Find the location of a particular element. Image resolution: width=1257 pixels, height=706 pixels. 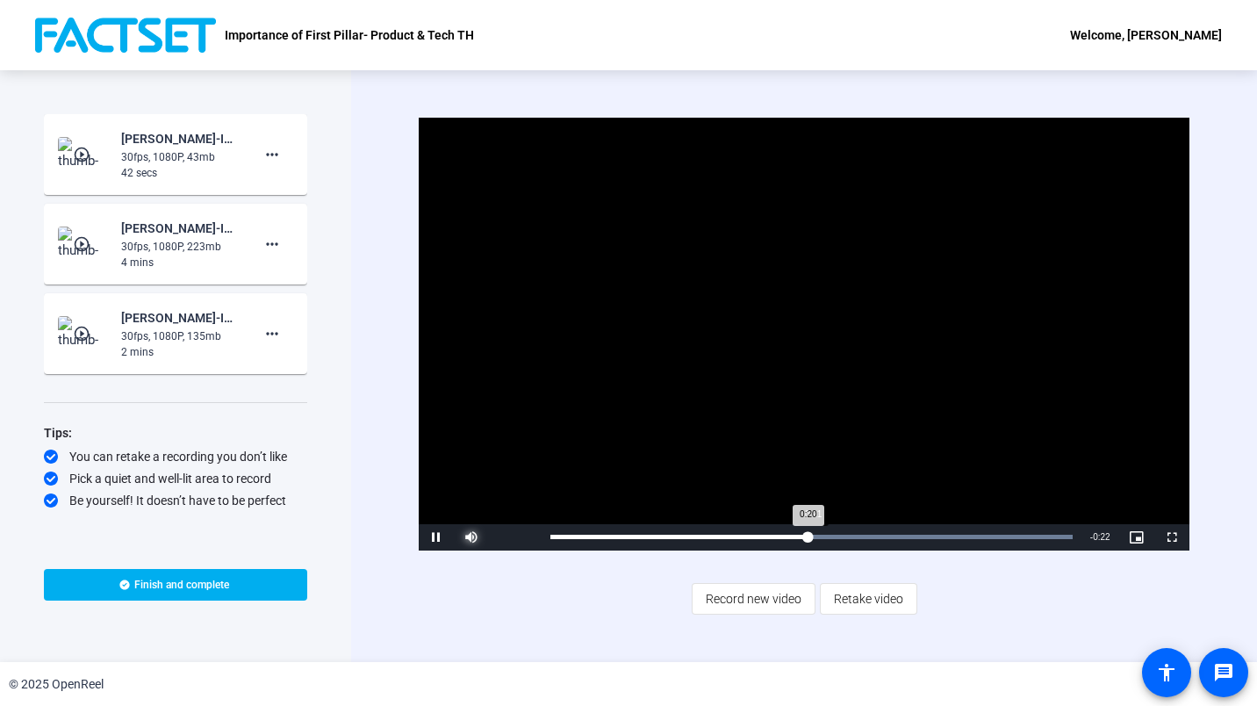

button: Fullscreen is located at coordinates (1172, 537).